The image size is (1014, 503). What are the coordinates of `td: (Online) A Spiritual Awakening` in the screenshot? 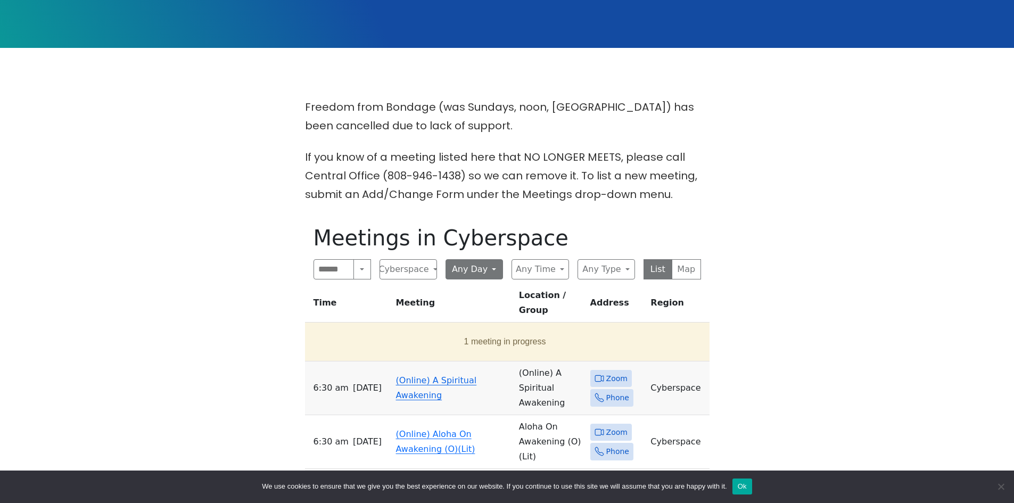 It's located at (550, 388).